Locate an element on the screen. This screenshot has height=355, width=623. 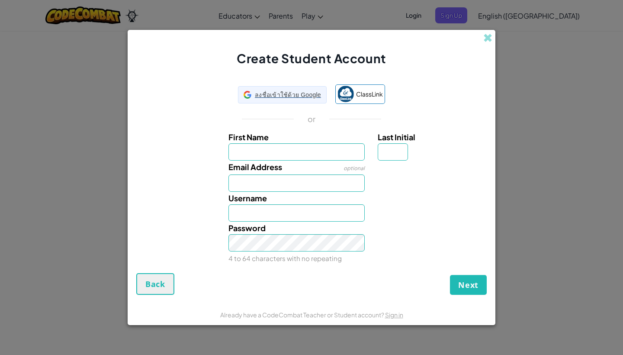
span: Email Address is located at coordinates (255, 166).